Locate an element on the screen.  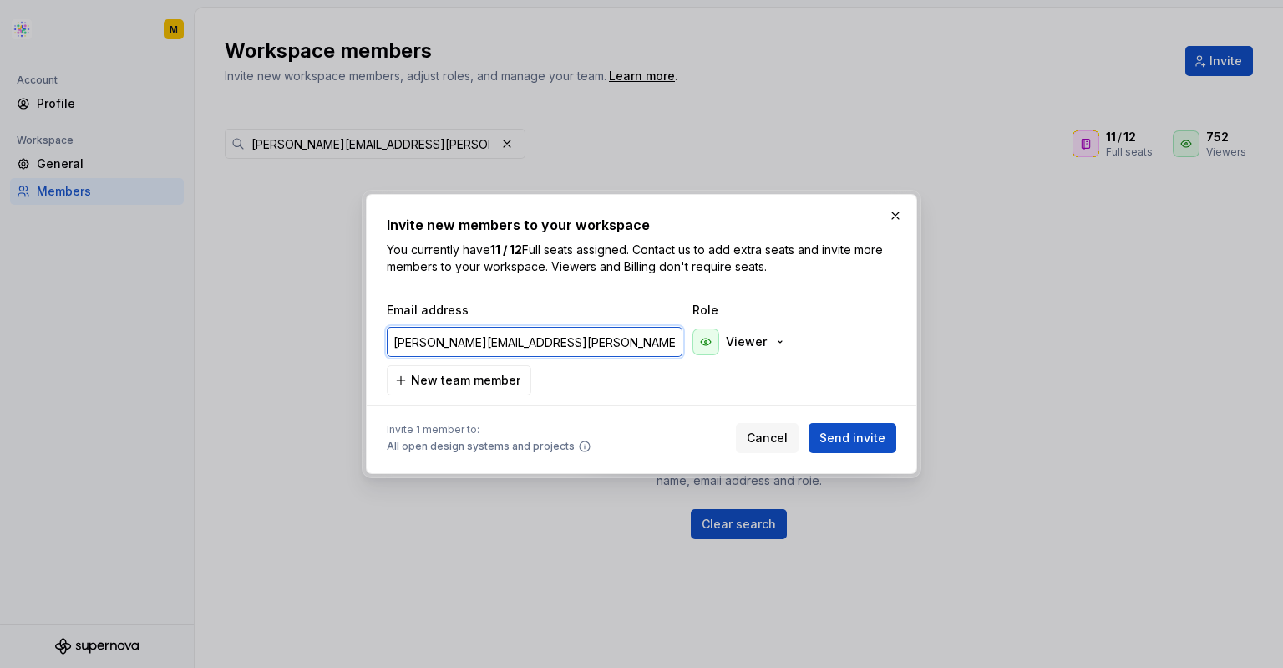
span: Email address is located at coordinates (536, 310).